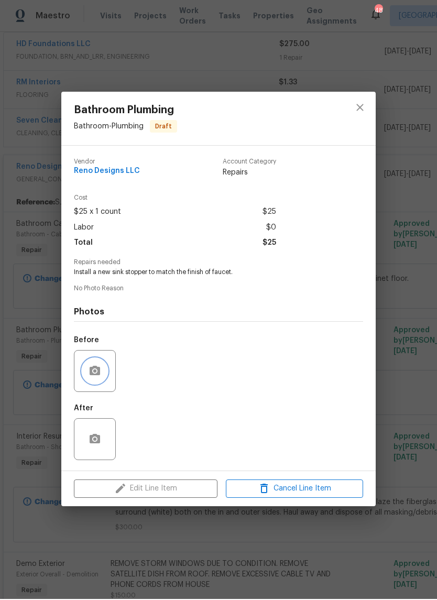 The height and width of the screenshot is (600, 437). I want to click on h5: After, so click(83, 409).